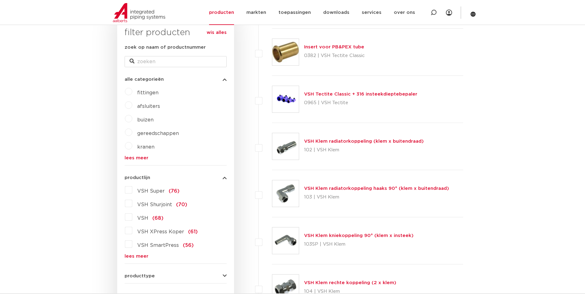 This screenshot has width=585, height=294. Describe the element at coordinates (140, 276) in the screenshot. I see `span: producttype` at that location.